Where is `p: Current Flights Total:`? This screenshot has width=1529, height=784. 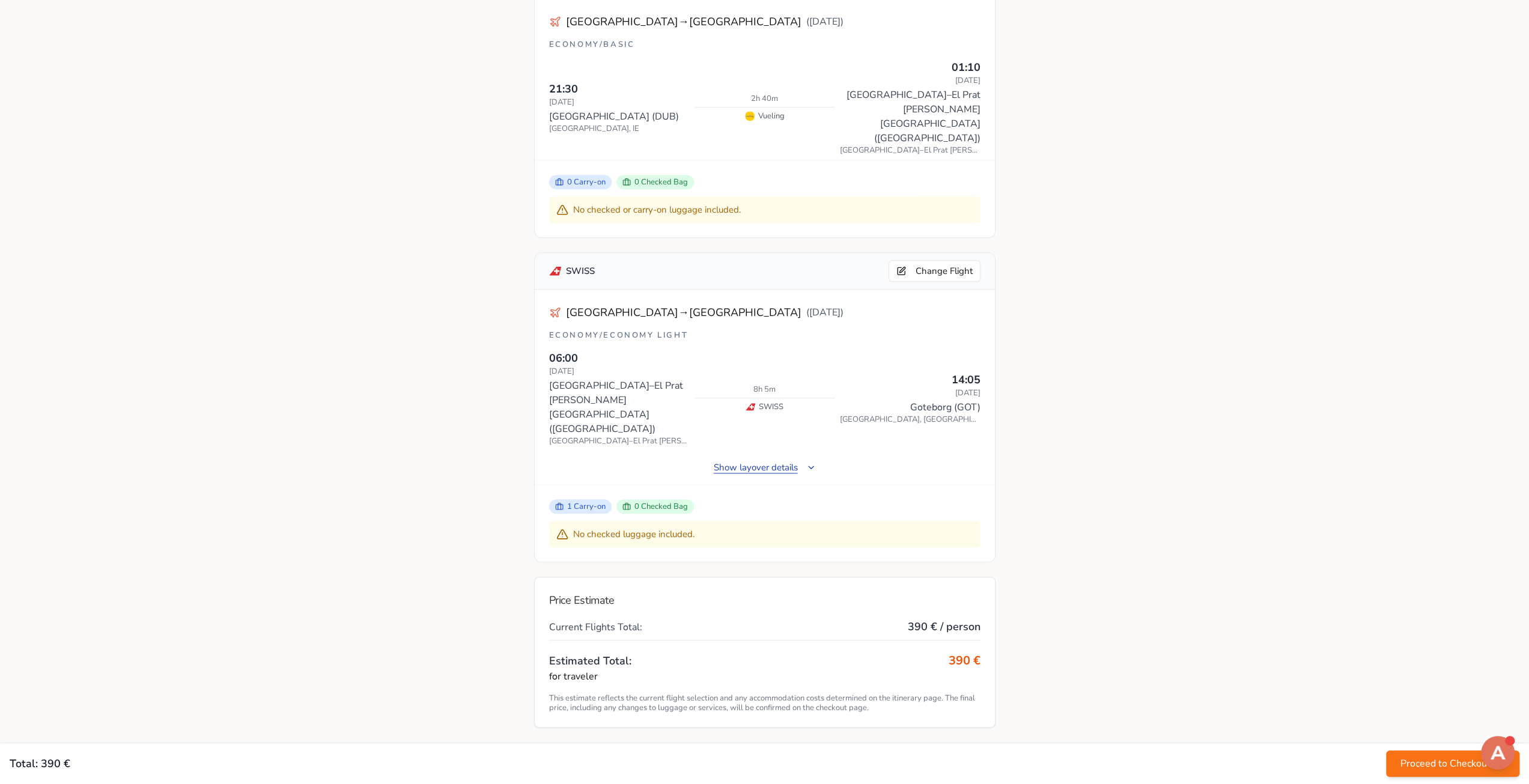
p: Current Flights Total: is located at coordinates (596, 627).